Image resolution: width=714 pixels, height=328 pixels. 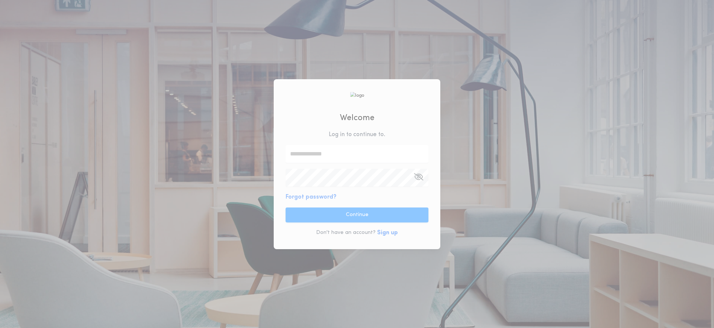 What do you see at coordinates (357, 95) in the screenshot?
I see `img: logo` at bounding box center [357, 95].